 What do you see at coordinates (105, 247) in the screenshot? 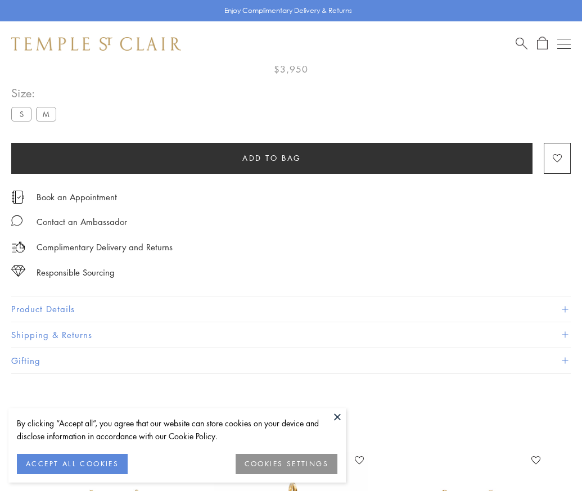
I see `p: Complimentary Delivery and Returns` at bounding box center [105, 247].